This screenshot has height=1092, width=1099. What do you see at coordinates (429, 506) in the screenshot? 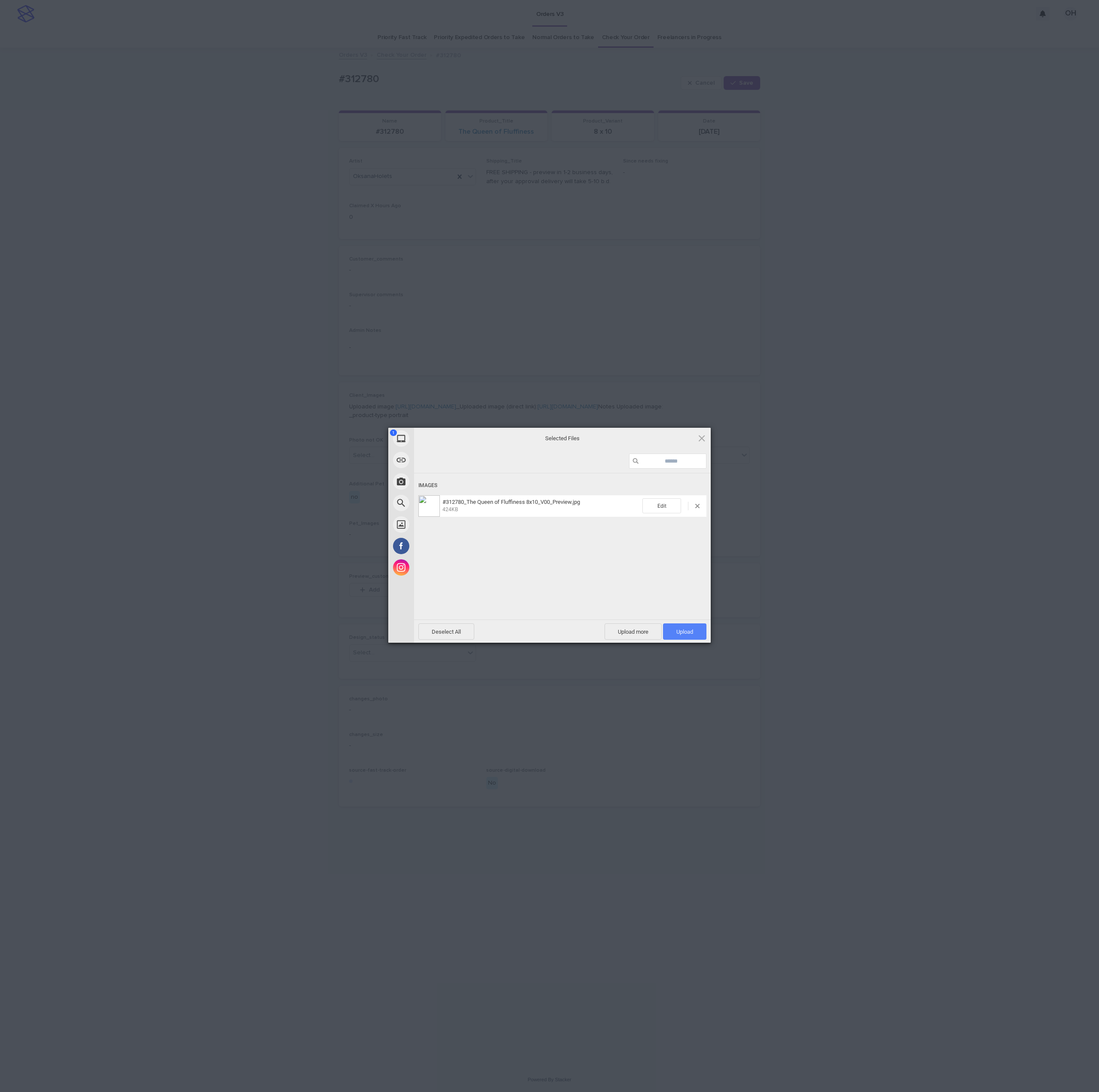
I see `img: 1630b506-1c86-416f-ba1d-4b9ef830c46a` at bounding box center [429, 506].